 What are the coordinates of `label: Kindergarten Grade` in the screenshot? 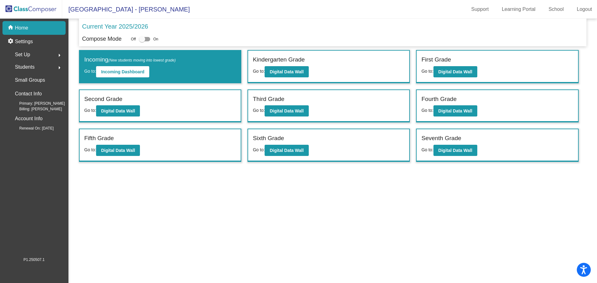 It's located at (278, 60).